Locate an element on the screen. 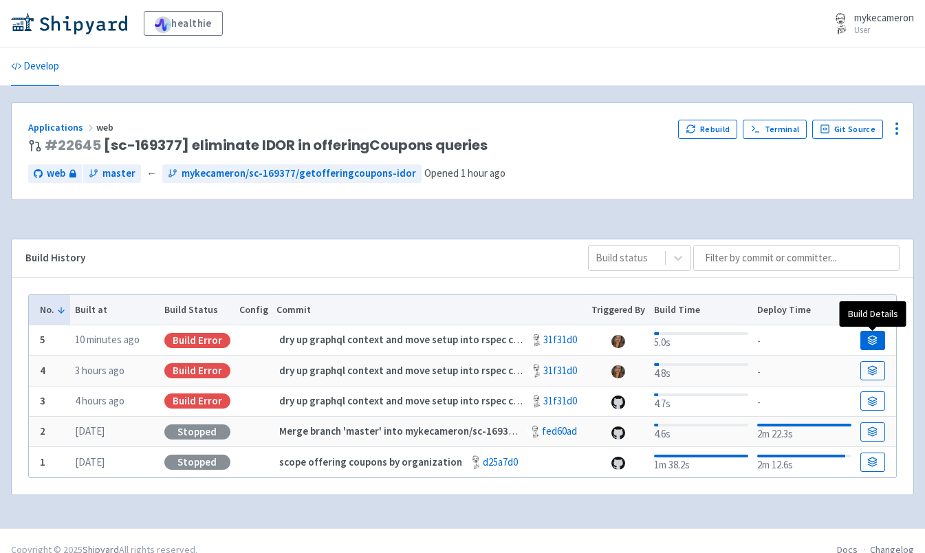  th: Triggered By is located at coordinates (618, 310).